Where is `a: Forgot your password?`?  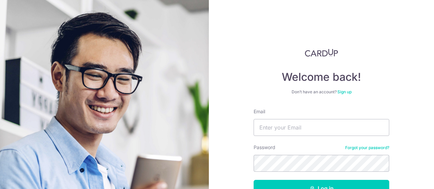 a: Forgot your password? is located at coordinates (367, 148).